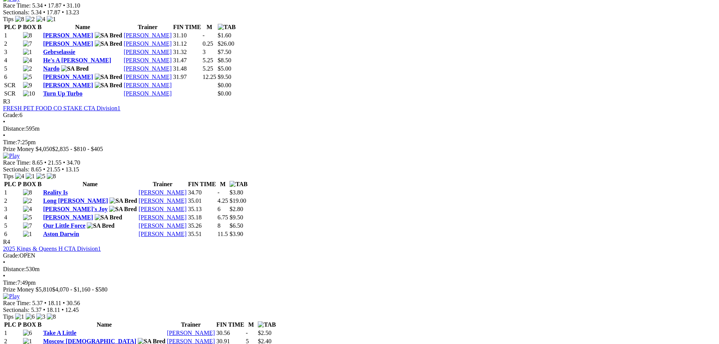 This screenshot has width=719, height=344. What do you see at coordinates (51, 68) in the screenshot?
I see `a: Nardo` at bounding box center [51, 68].